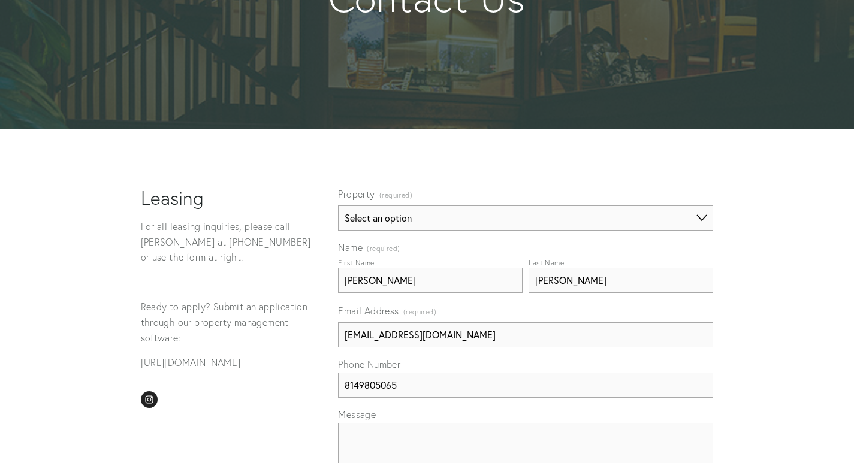  Describe the element at coordinates (526, 218) in the screenshot. I see `select: Property` at that location.